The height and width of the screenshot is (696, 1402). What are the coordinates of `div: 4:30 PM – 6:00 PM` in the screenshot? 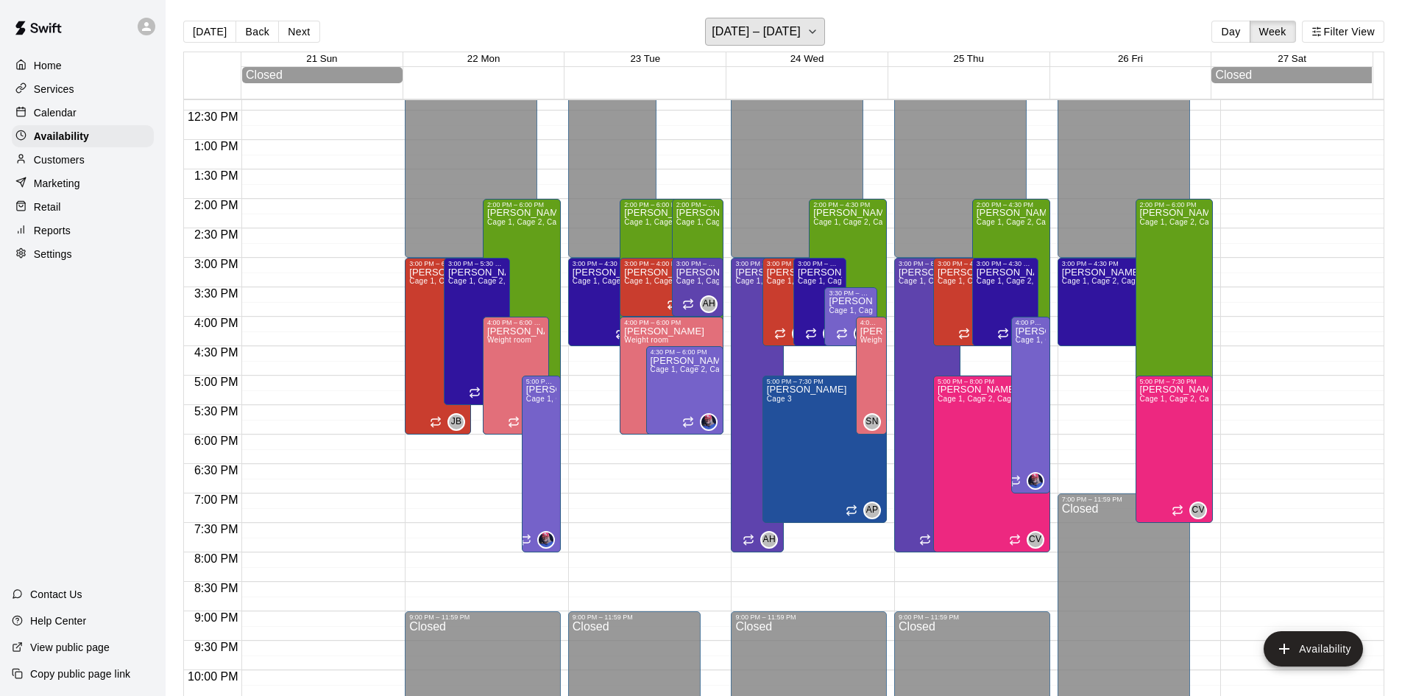 It's located at (685, 352).